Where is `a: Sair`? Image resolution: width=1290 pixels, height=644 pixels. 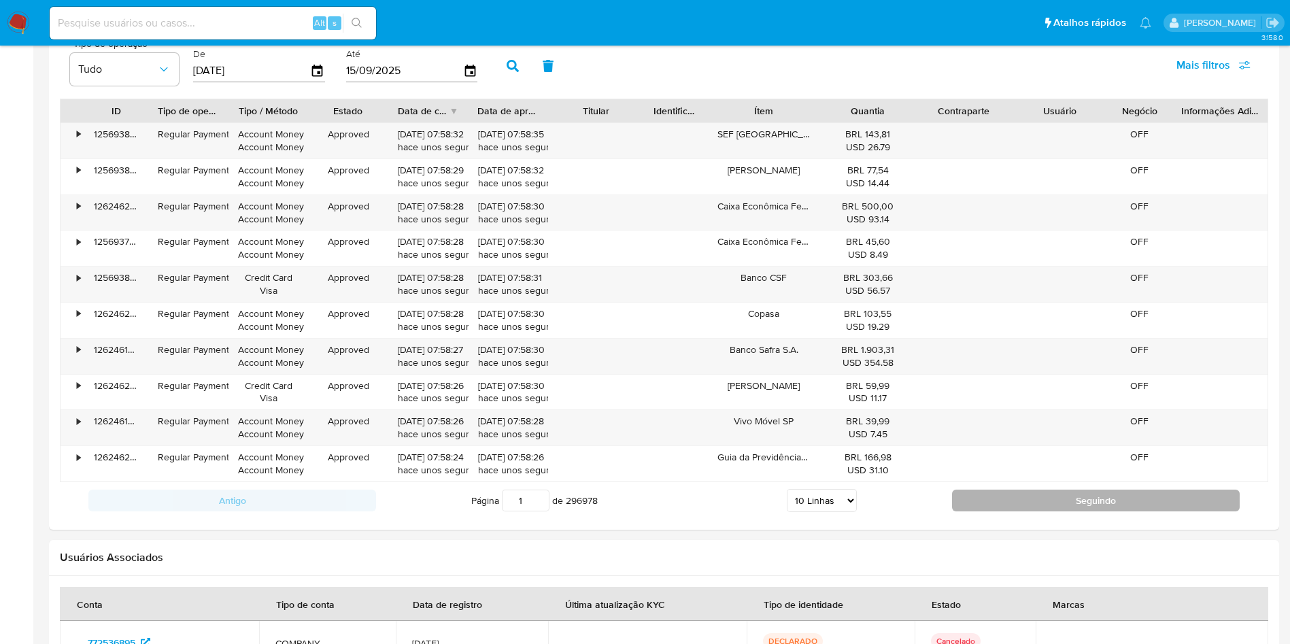
a: Sair is located at coordinates (1272, 22).